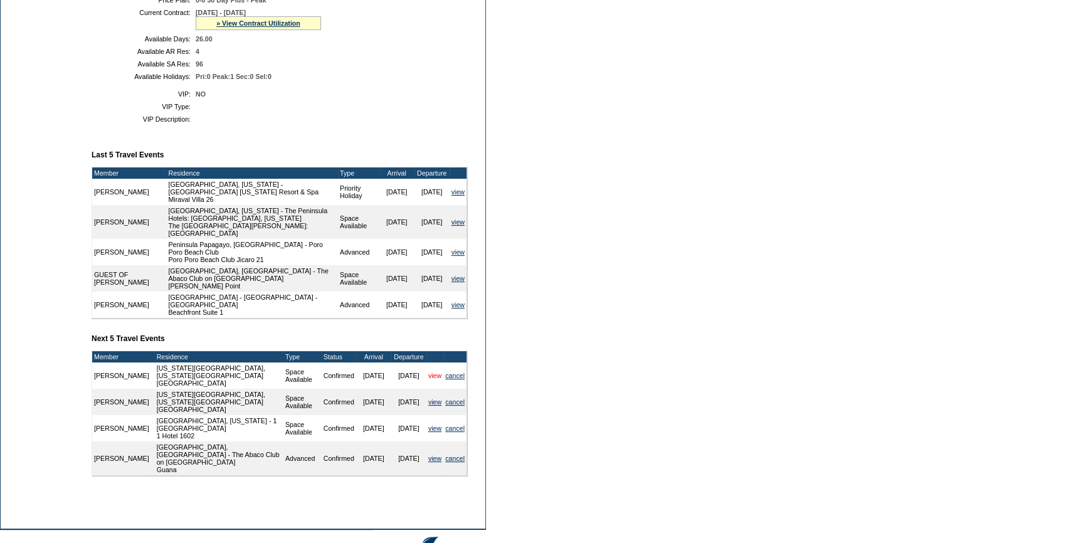 The width and height of the screenshot is (1086, 543). Describe the element at coordinates (199, 64) in the screenshot. I see `span: 96` at that location.